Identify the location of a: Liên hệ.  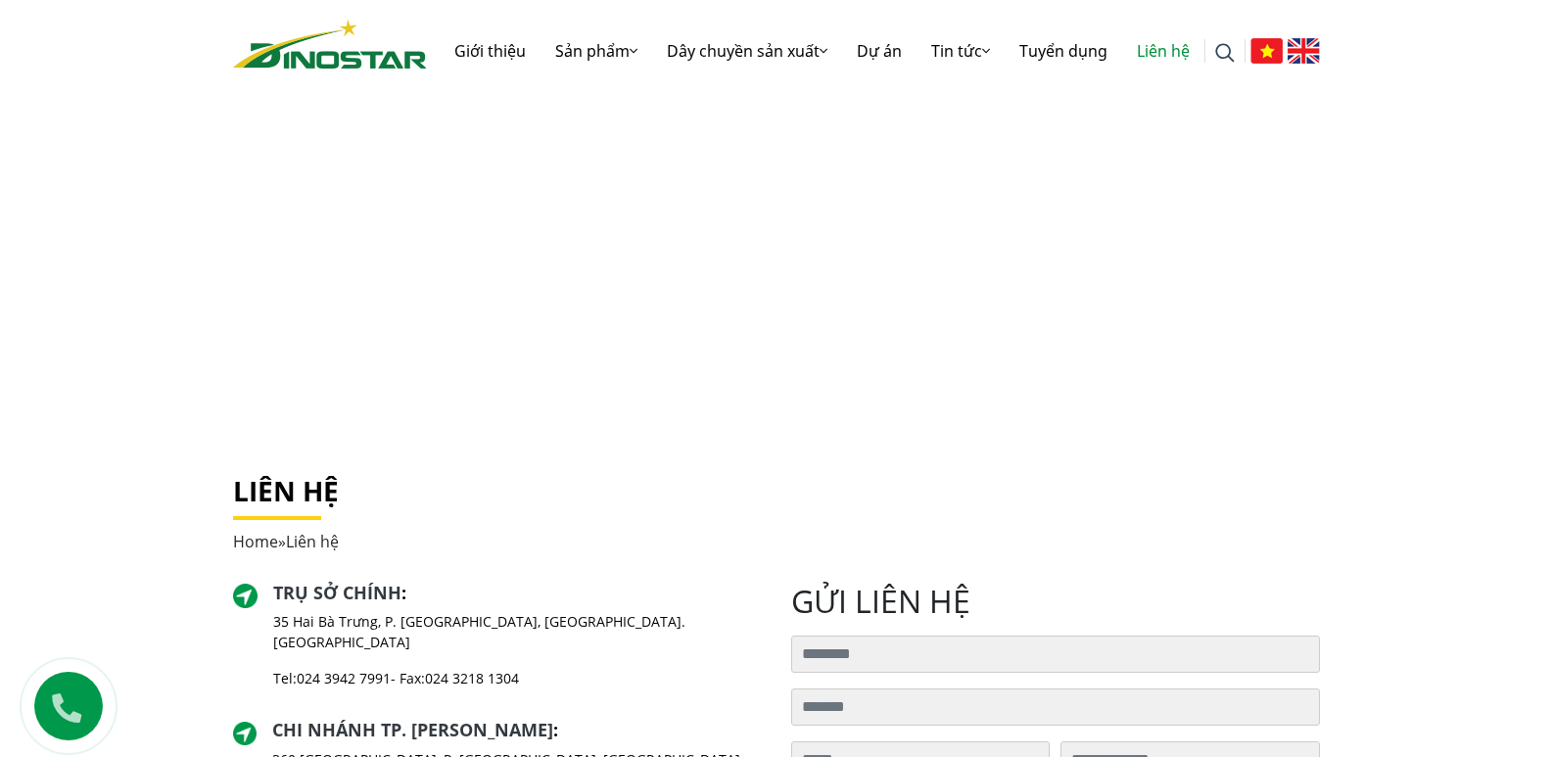
(1163, 51).